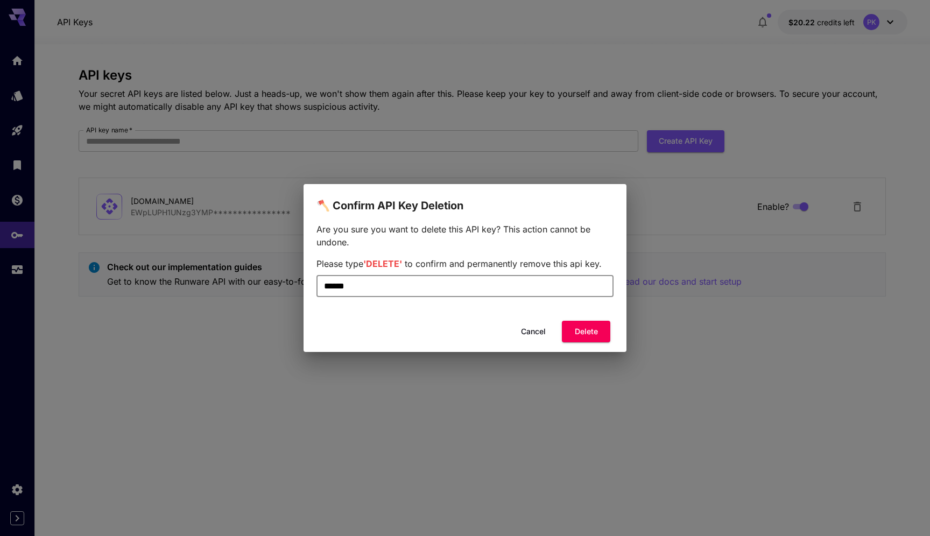 This screenshot has width=930, height=536. What do you see at coordinates (586, 332) in the screenshot?
I see `button: Delete` at bounding box center [586, 332].